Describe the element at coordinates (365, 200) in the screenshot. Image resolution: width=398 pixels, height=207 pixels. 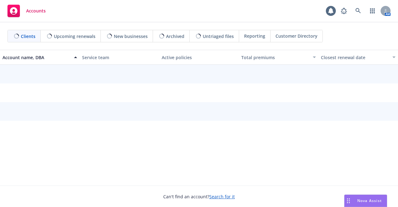
I see `button: Nova Assist` at that location.